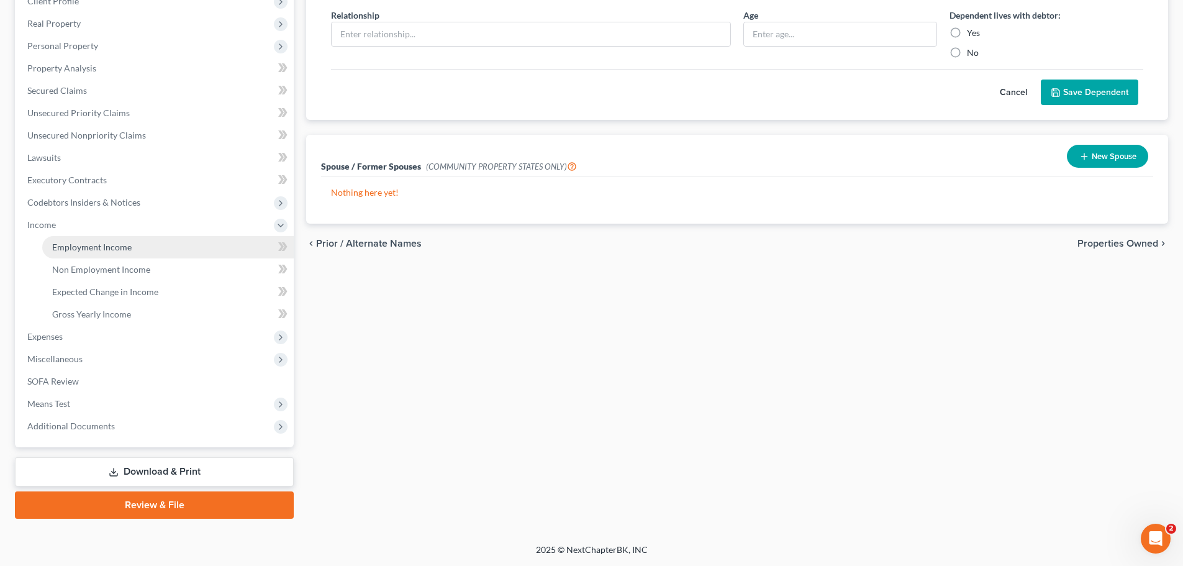 The width and height of the screenshot is (1183, 566). What do you see at coordinates (168, 270) in the screenshot?
I see `a: Non Employment Income` at bounding box center [168, 270].